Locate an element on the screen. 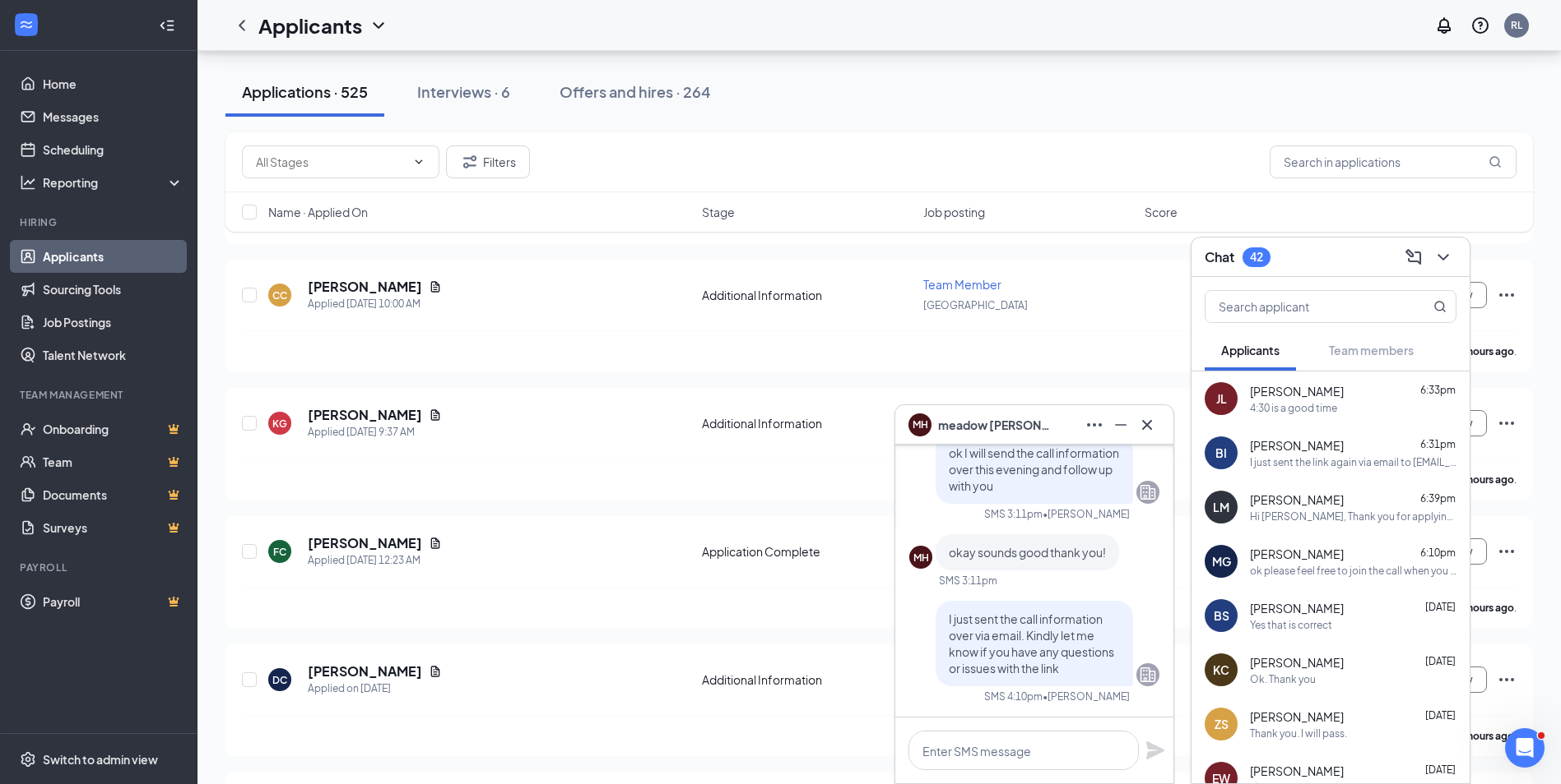  input: Search in applications is located at coordinates (1393, 162).